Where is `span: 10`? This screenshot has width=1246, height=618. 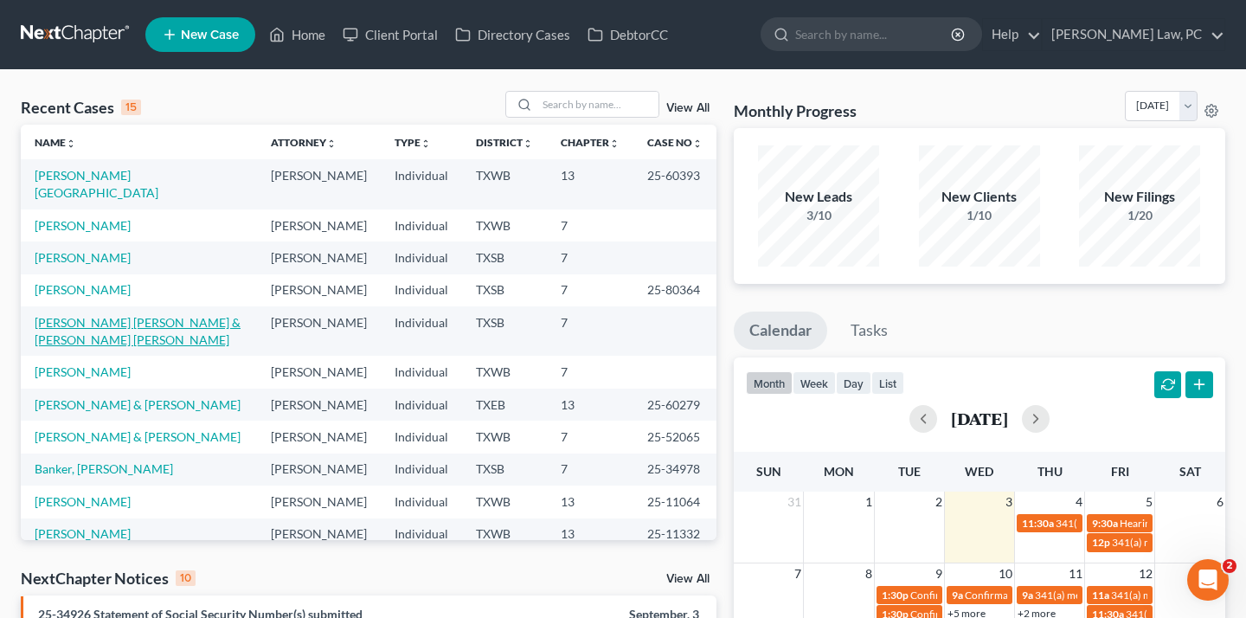 span: 10 is located at coordinates (1005, 574).